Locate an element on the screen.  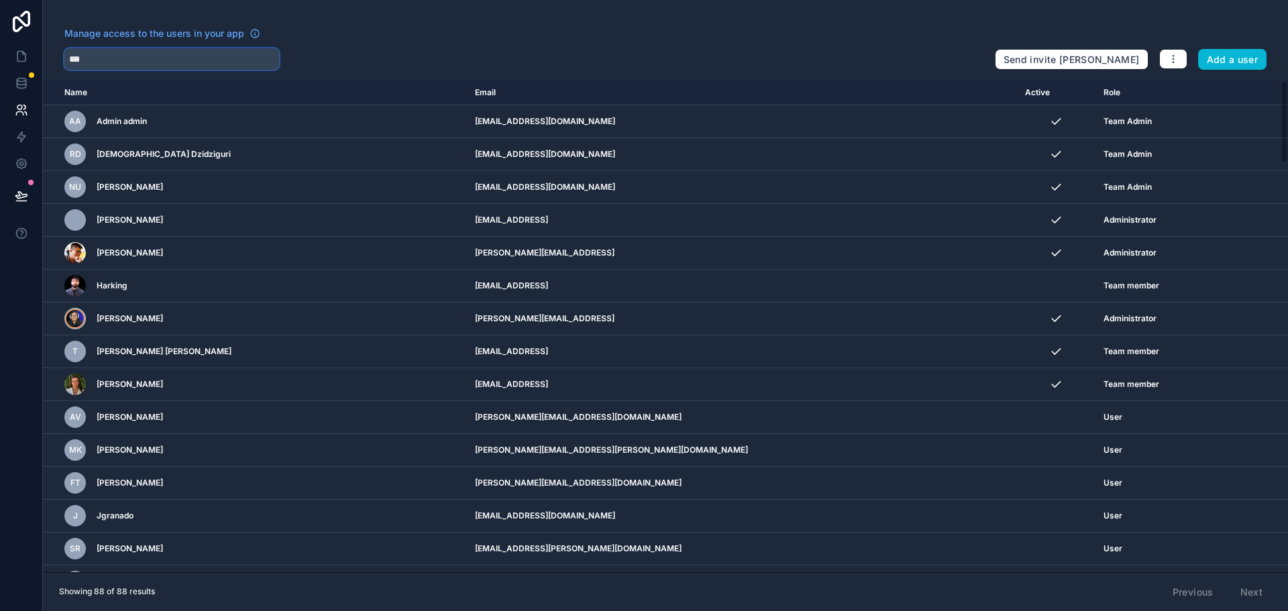
span: AV is located at coordinates (75, 417).